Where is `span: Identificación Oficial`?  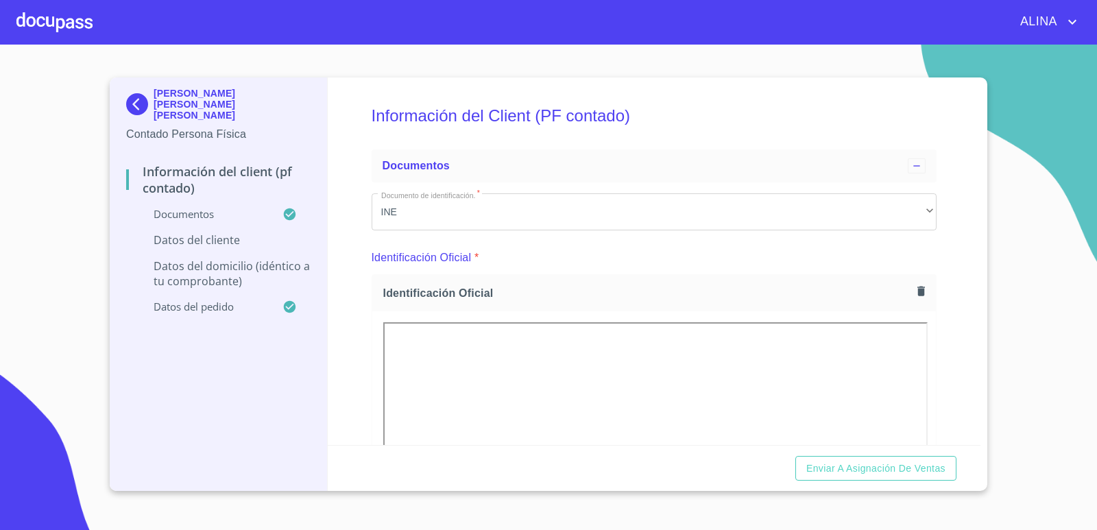
span: Identificación Oficial is located at coordinates (647, 293).